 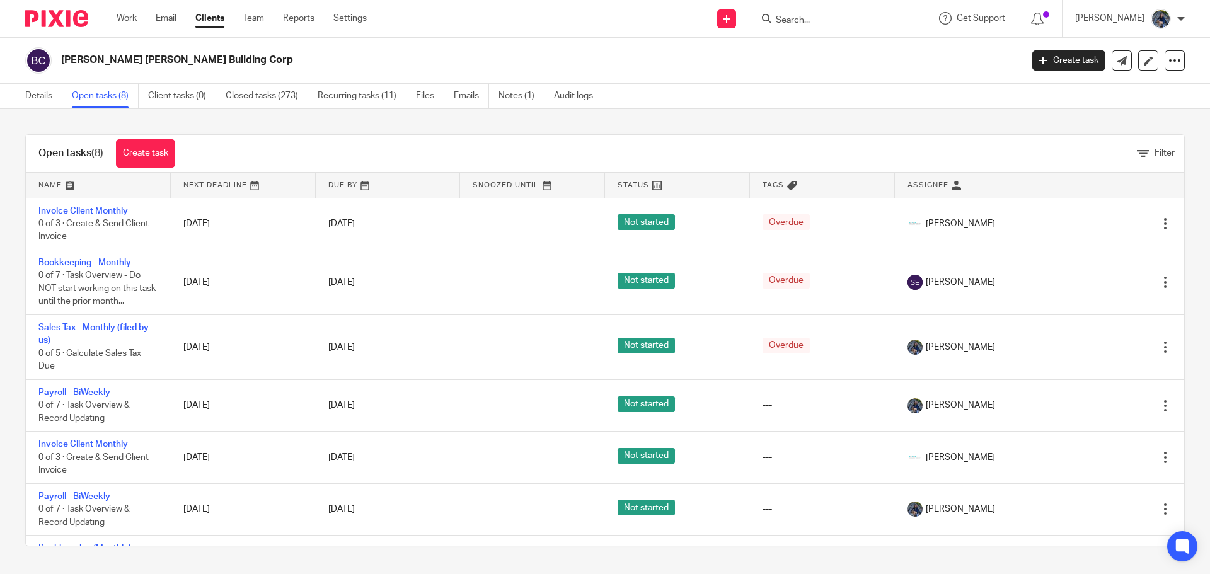 I want to click on span: Get Support, so click(x=980, y=18).